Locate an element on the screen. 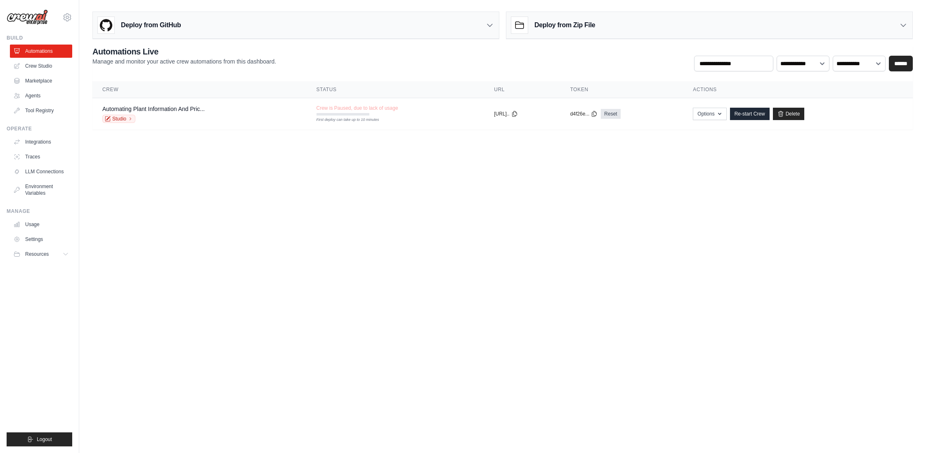 The image size is (926, 453). a: LLM Connections is located at coordinates (41, 172).